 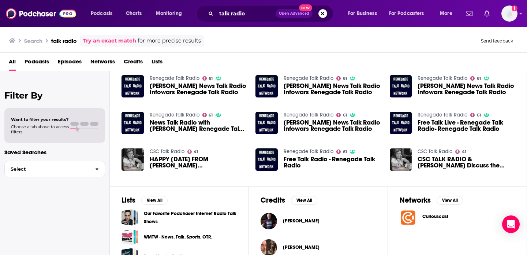 What do you see at coordinates (157, 63) in the screenshot?
I see `span: Lists` at bounding box center [157, 63].